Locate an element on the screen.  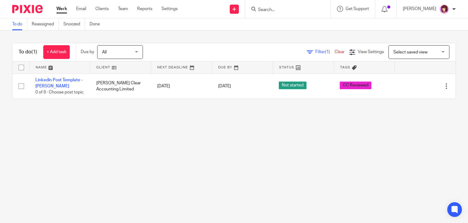
span: 0 of 6 · Choose post topic is located at coordinates (59, 92).